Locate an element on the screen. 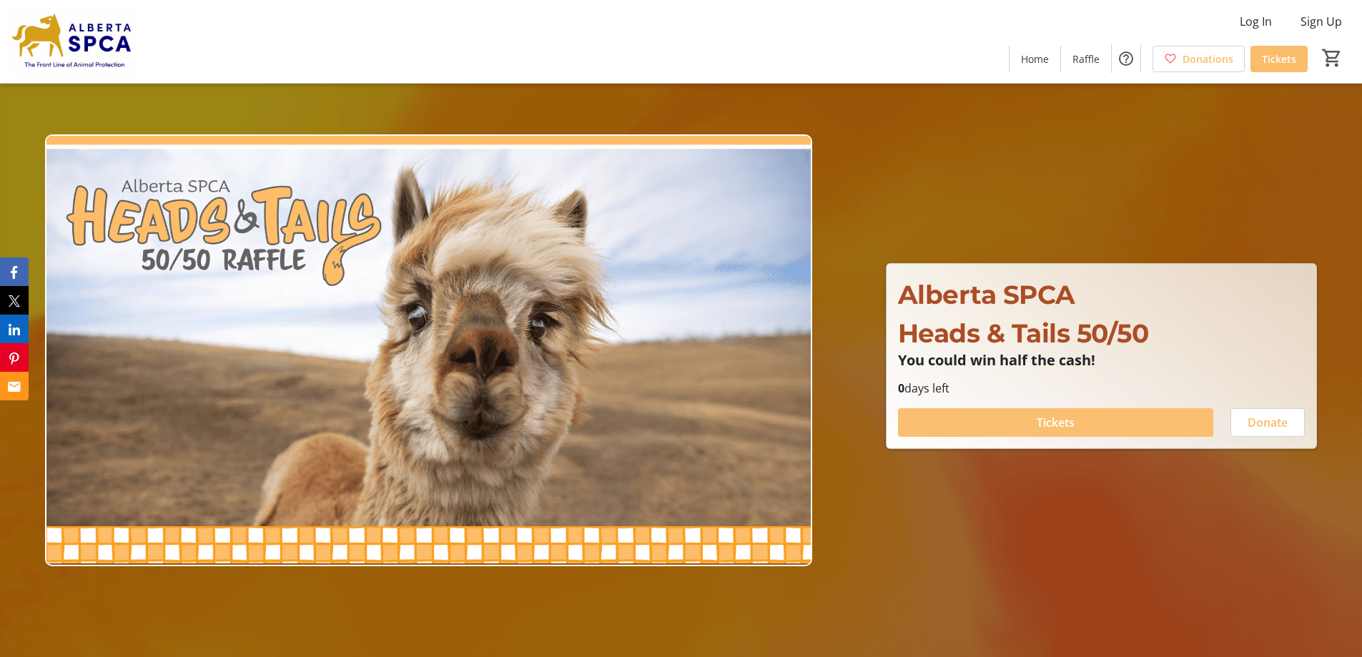  button: Cart is located at coordinates (1332, 58).